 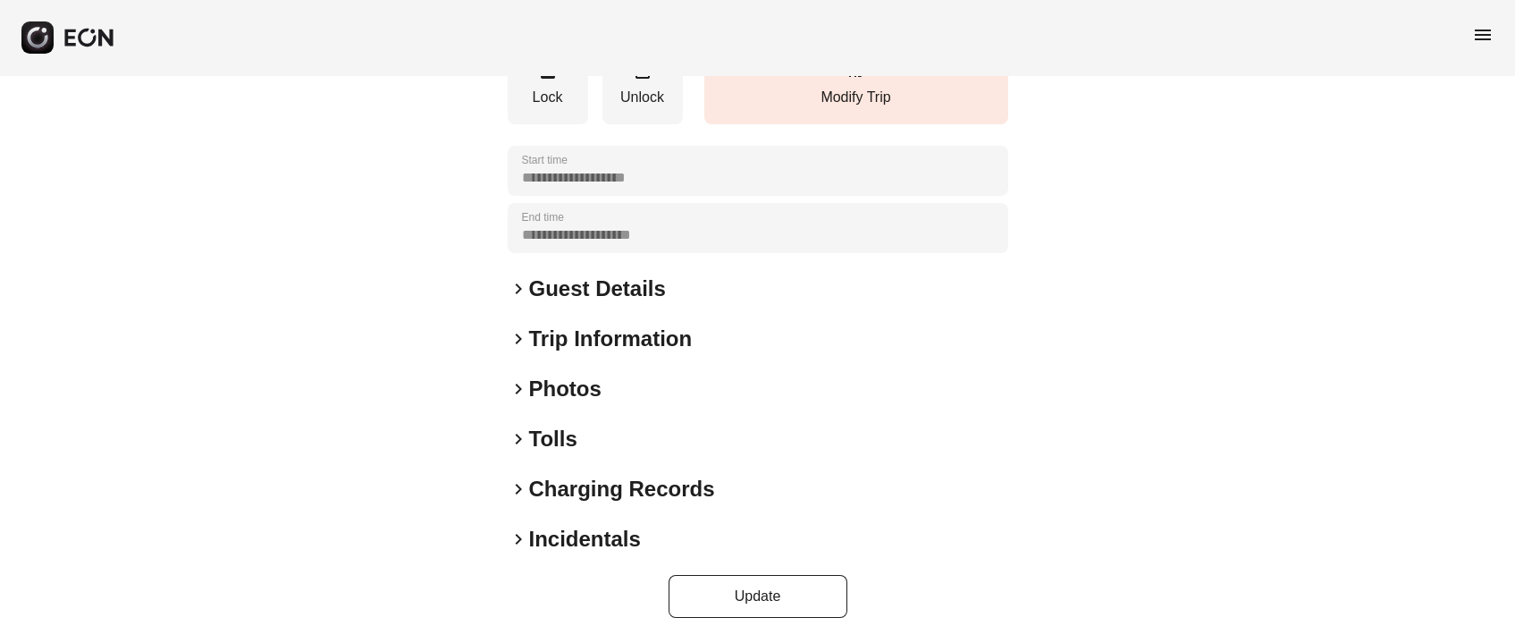 I want to click on h2: Incidentals, so click(x=585, y=539).